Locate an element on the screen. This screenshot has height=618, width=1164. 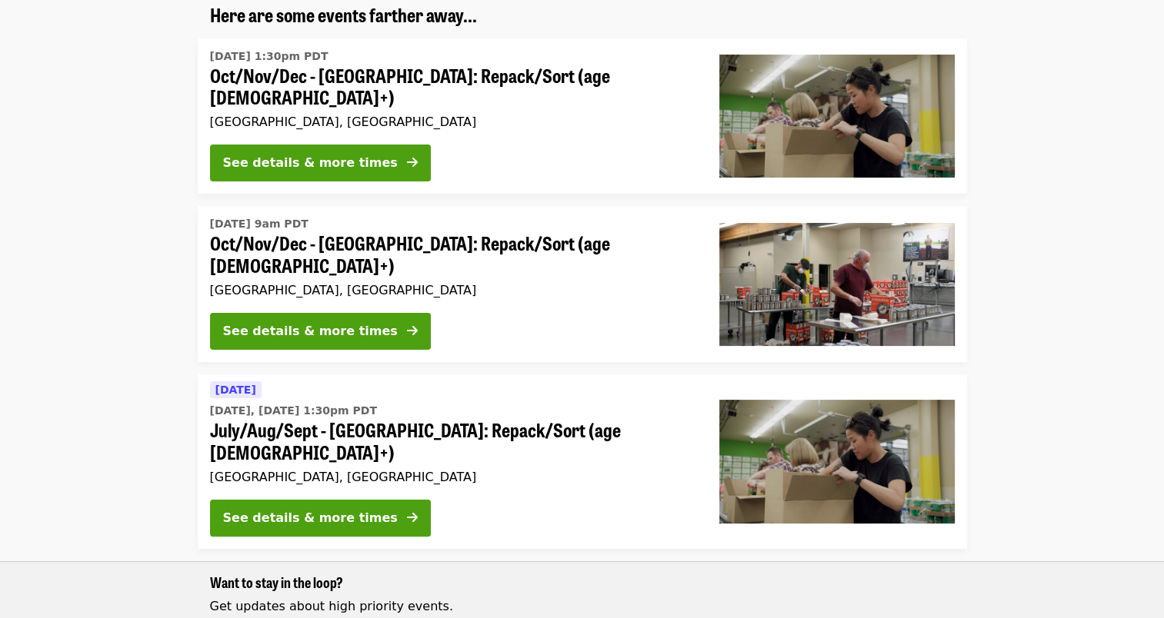
span: Get updates about high priority events. is located at coordinates (332, 606).